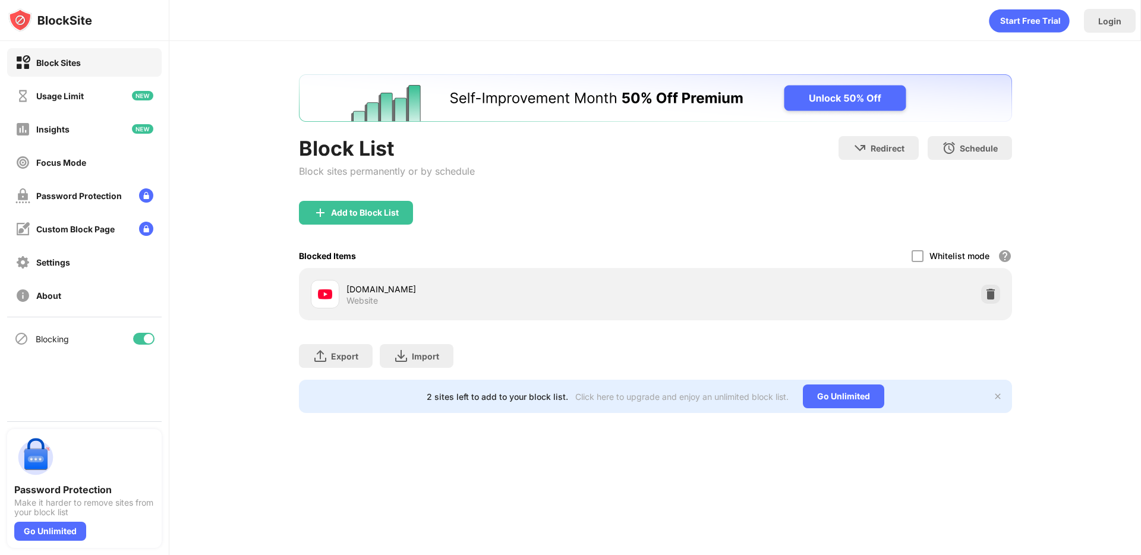  Describe the element at coordinates (21, 339) in the screenshot. I see `img: blocking-icon.svg` at that location.